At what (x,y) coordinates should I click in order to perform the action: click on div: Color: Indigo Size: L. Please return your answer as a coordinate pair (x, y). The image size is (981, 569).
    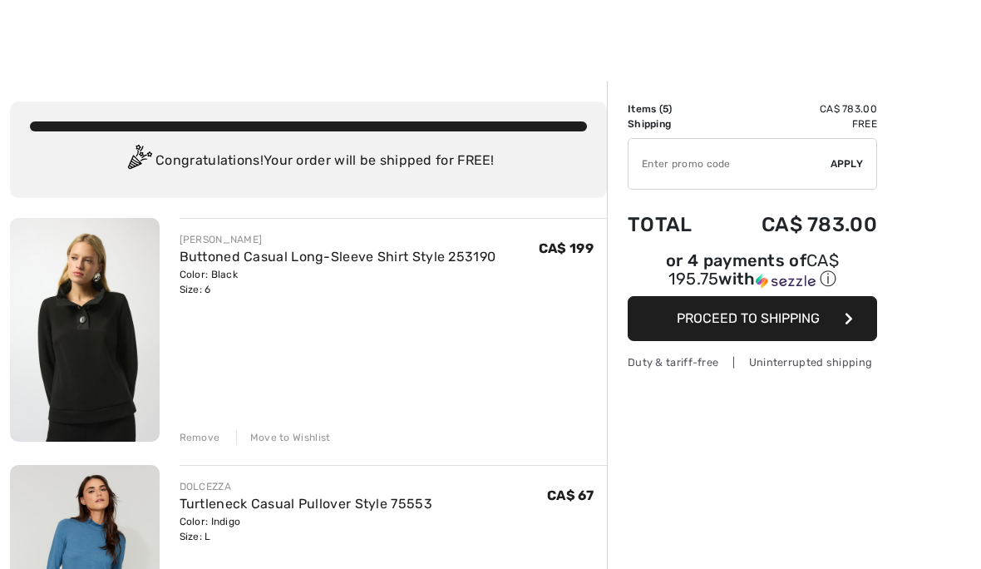
    Looking at the image, I should click on (306, 529).